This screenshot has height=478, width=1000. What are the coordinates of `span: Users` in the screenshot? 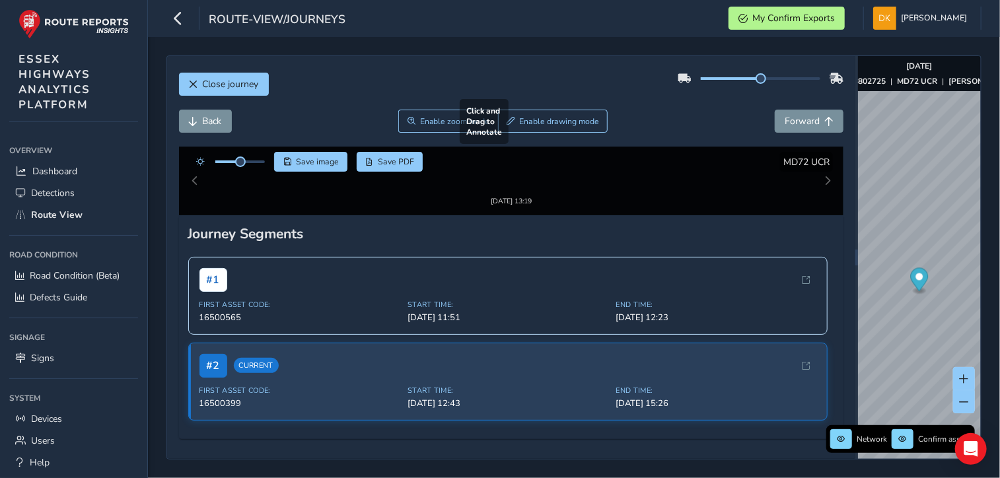 It's located at (43, 441).